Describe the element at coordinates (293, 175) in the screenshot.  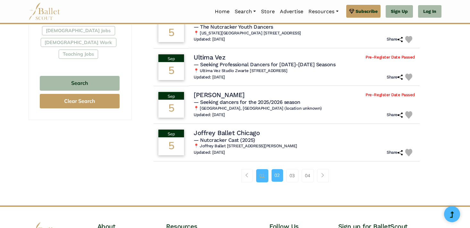
I see `a: 03` at that location.